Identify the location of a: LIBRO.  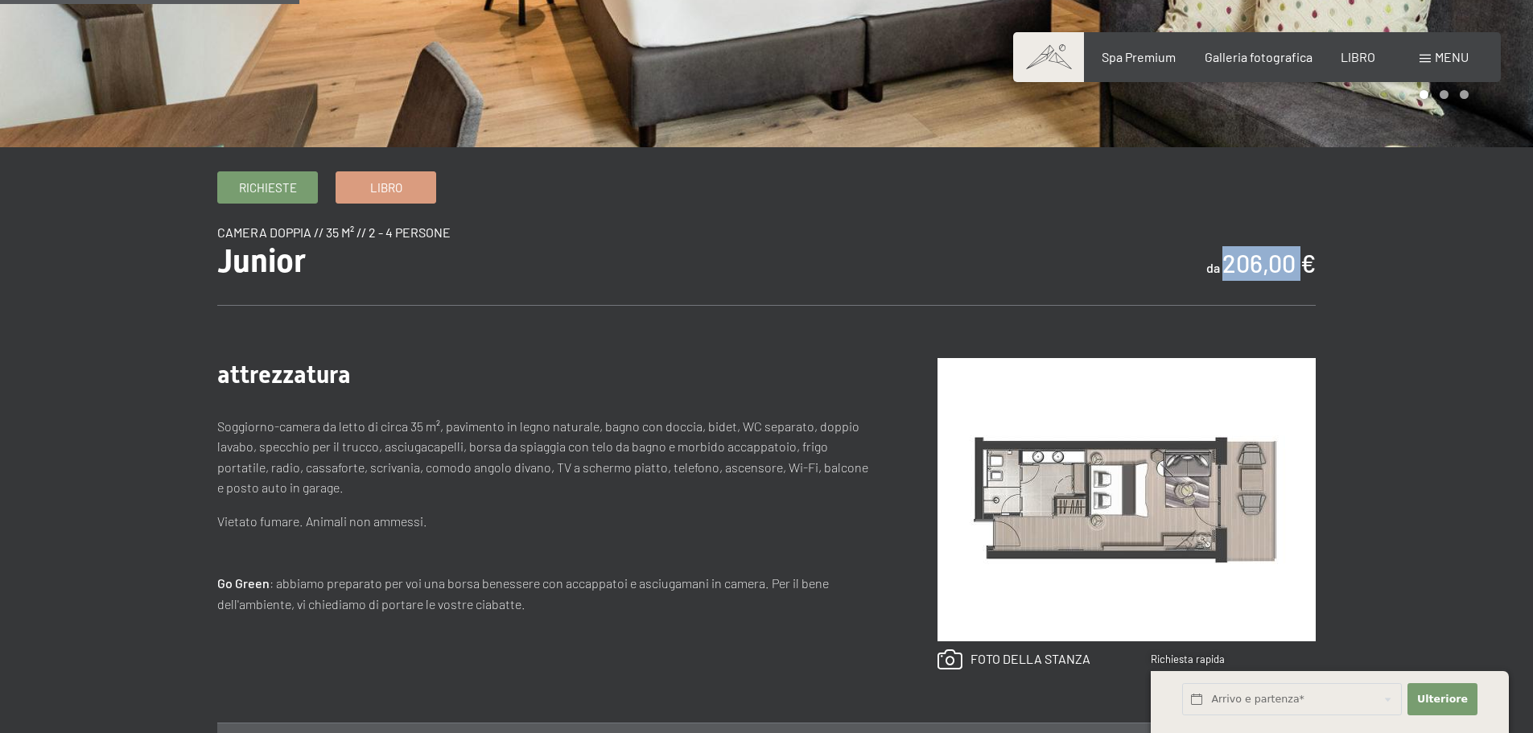
(1358, 56).